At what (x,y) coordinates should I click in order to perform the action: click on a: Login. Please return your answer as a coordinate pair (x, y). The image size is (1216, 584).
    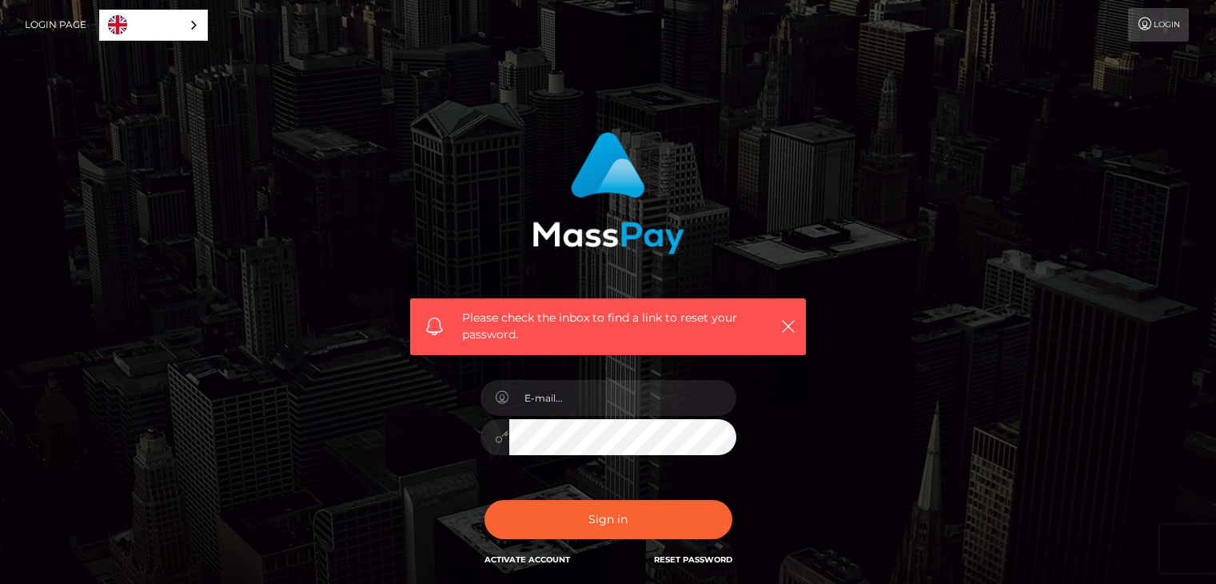
    Looking at the image, I should click on (1159, 25).